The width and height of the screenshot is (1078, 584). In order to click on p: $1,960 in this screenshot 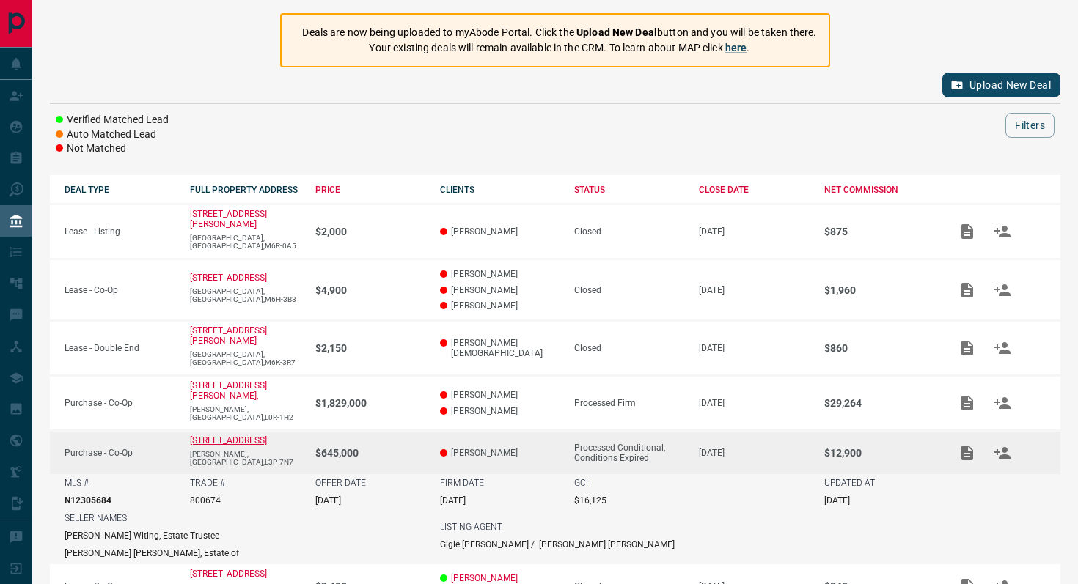, I will do `click(879, 290)`.